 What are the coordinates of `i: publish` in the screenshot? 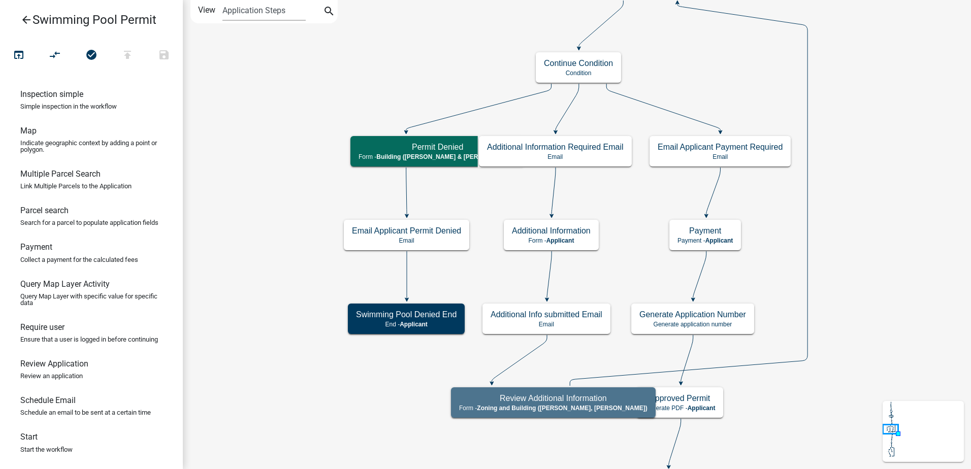 It's located at (128, 56).